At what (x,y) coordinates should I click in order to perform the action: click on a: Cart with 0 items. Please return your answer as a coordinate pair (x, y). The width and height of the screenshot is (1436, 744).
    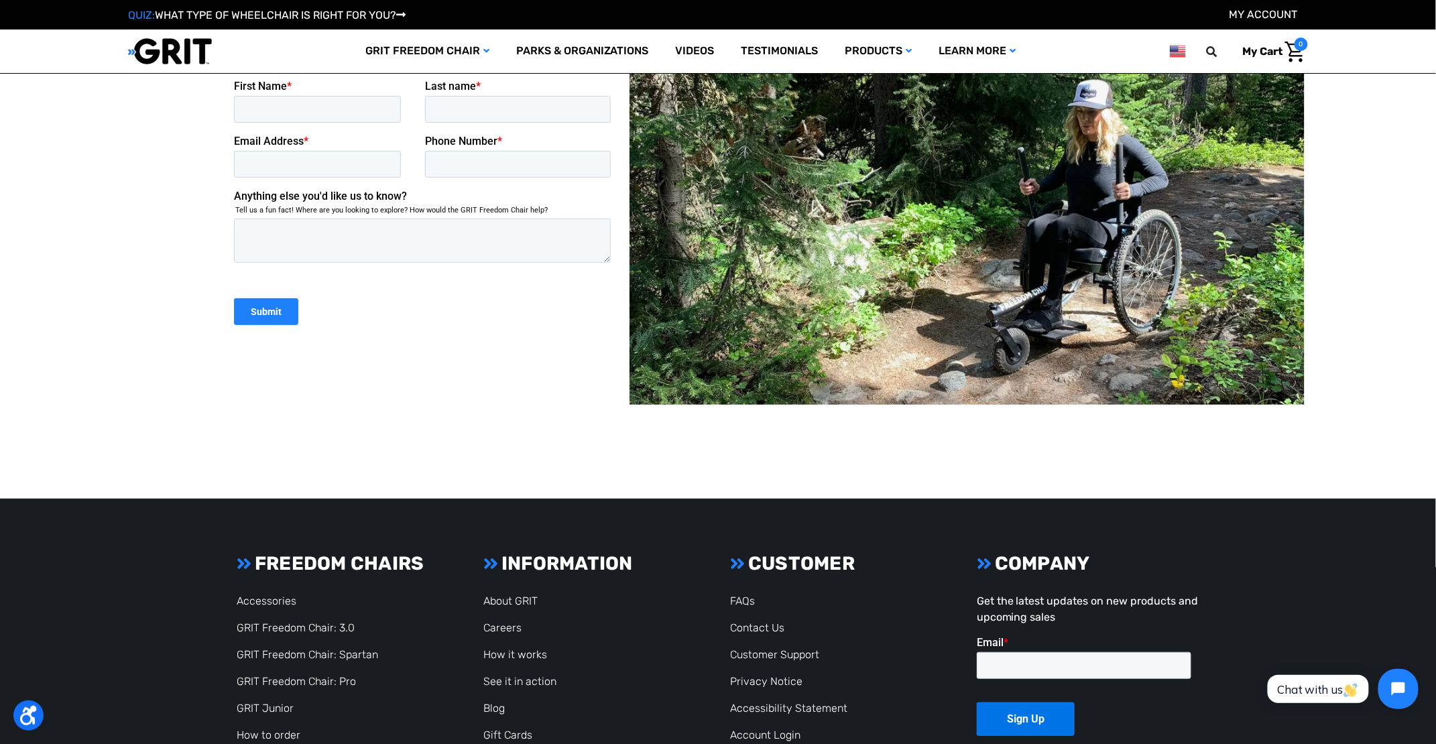
    Looking at the image, I should click on (1271, 52).